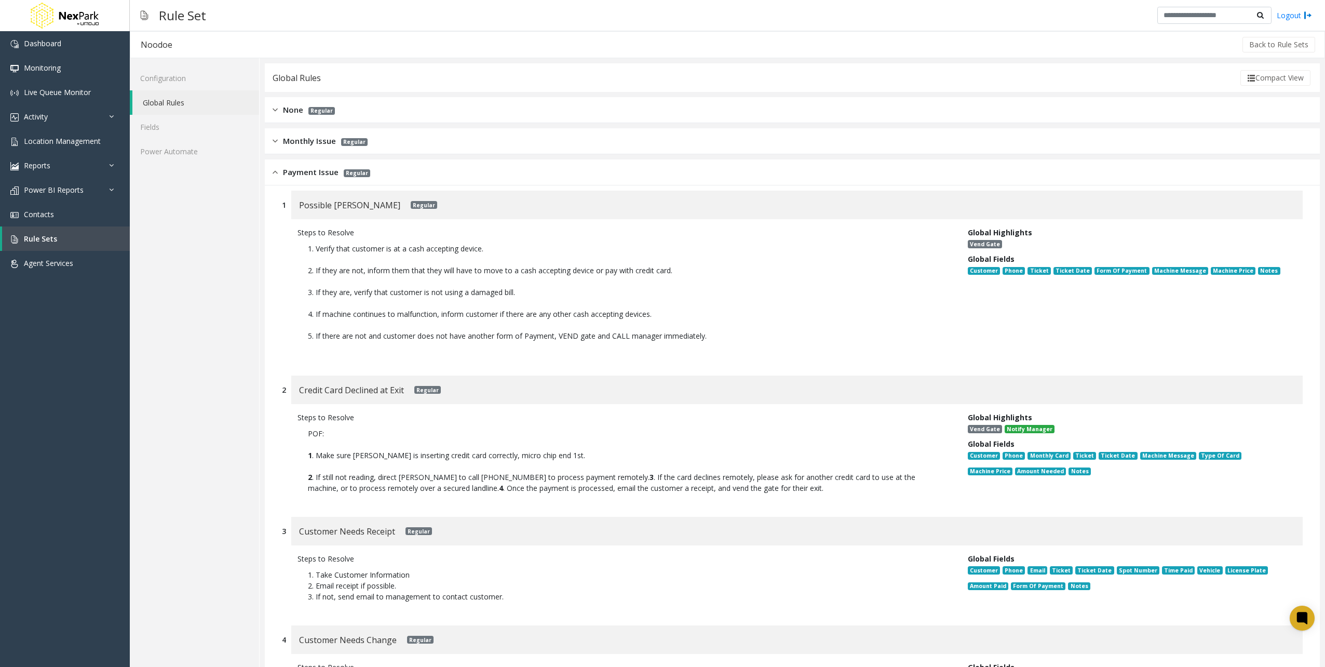 The height and width of the screenshot is (667, 1325). Describe the element at coordinates (625, 585) in the screenshot. I see `p: 1. Take Customer Information 2. Email receipt if possible. 3. If not, send email to management to...` at that location.